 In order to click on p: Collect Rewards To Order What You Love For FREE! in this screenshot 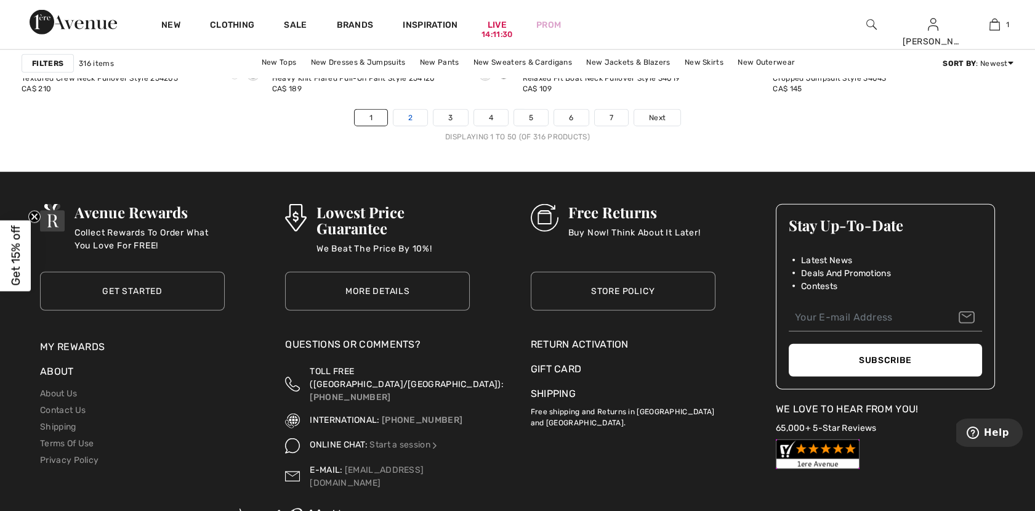, I will do `click(150, 238)`.